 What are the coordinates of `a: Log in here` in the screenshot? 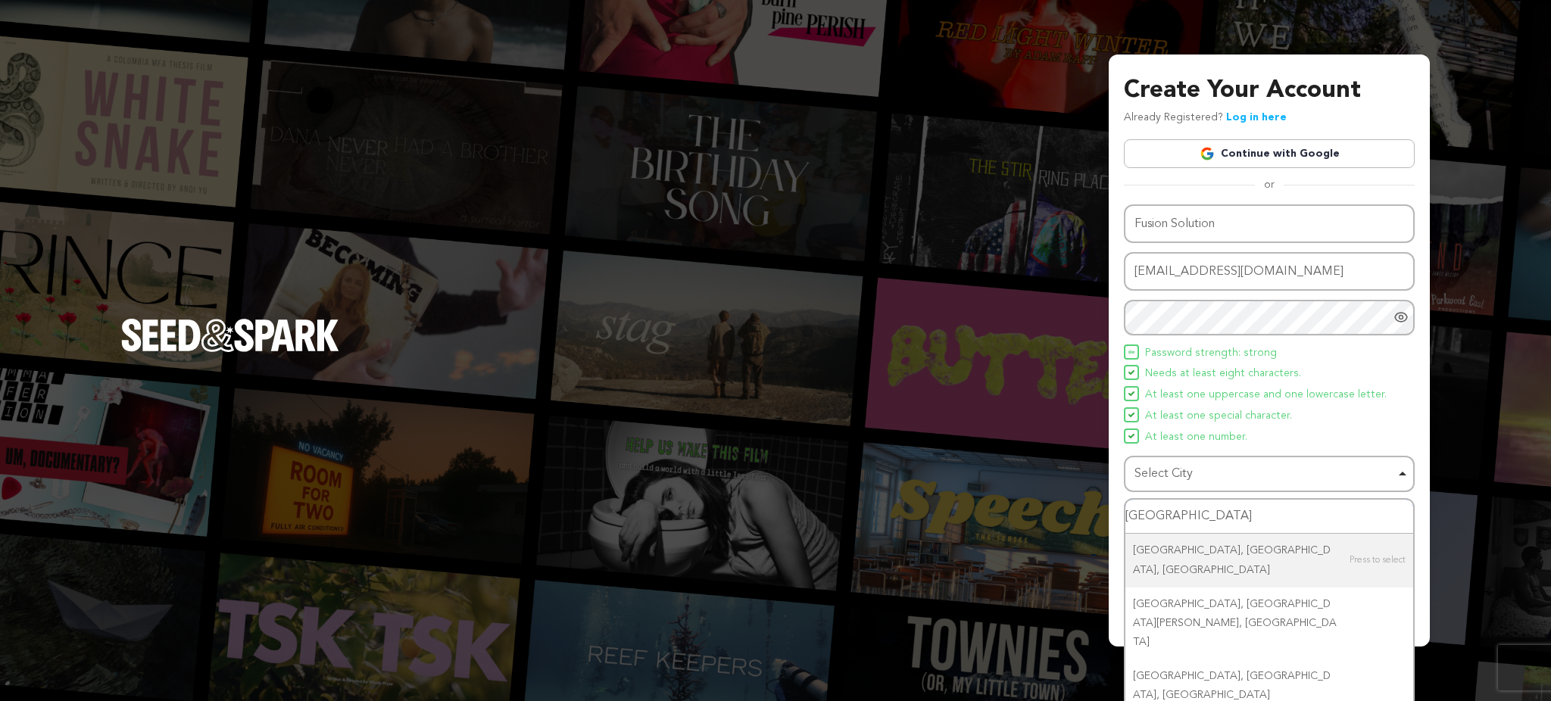 It's located at (1256, 117).